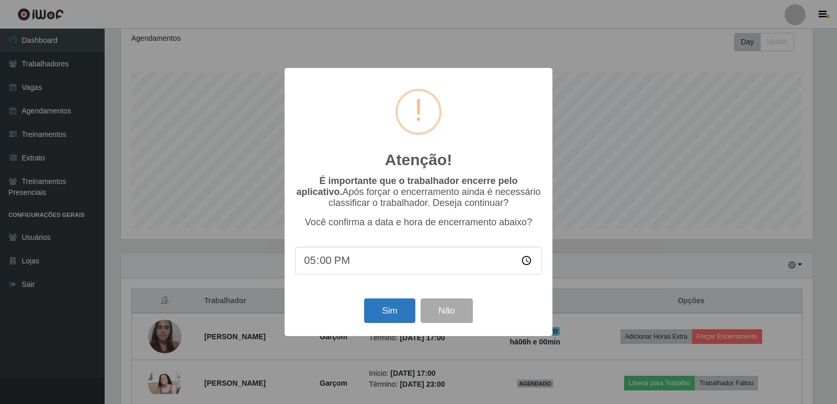 The image size is (837, 404). Describe the element at coordinates (446, 311) in the screenshot. I see `button: Não` at that location.